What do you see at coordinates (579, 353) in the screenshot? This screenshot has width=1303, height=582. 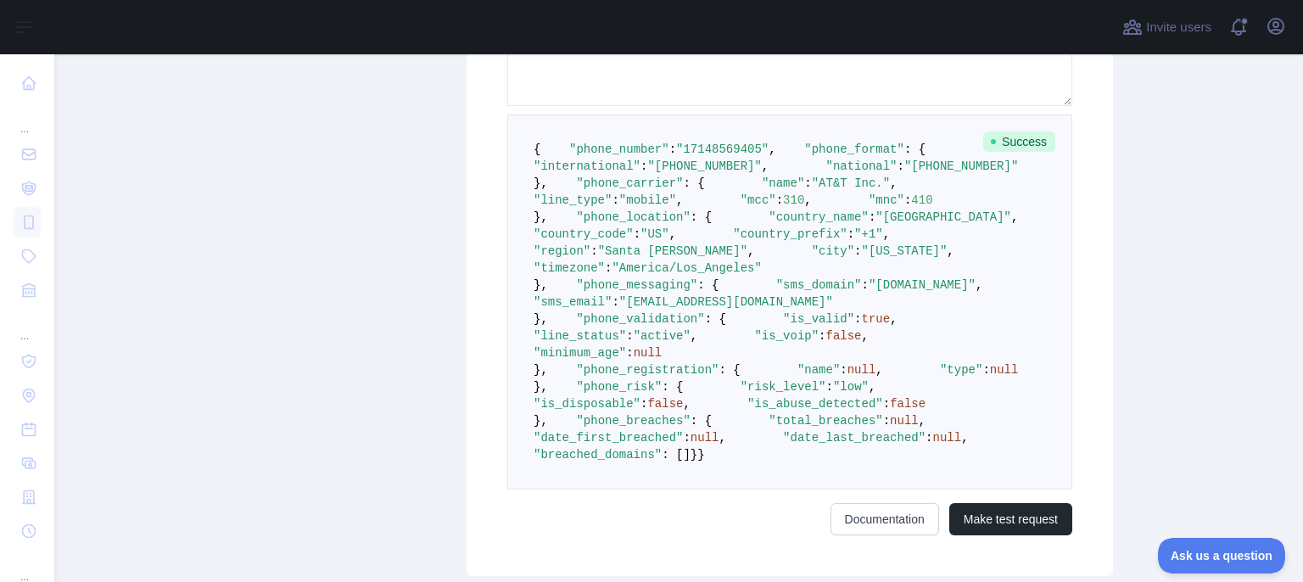 I see `span: "minimum_age"` at bounding box center [579, 353].